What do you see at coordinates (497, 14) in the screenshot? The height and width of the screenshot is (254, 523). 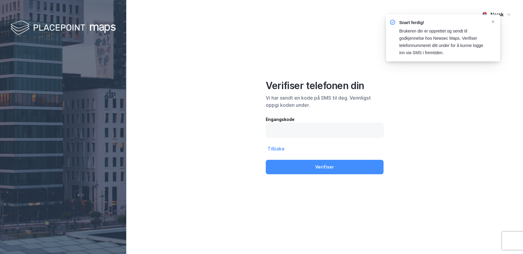 I see `div: Norsk` at bounding box center [497, 14].